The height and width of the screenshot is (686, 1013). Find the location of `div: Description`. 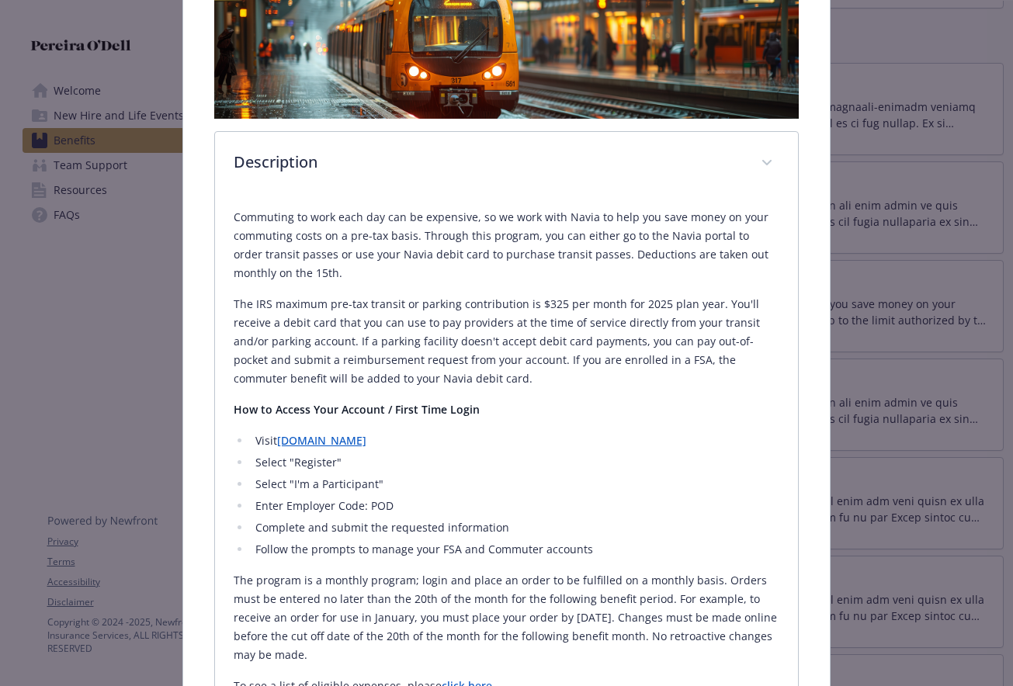

div: Description is located at coordinates (506, 164).